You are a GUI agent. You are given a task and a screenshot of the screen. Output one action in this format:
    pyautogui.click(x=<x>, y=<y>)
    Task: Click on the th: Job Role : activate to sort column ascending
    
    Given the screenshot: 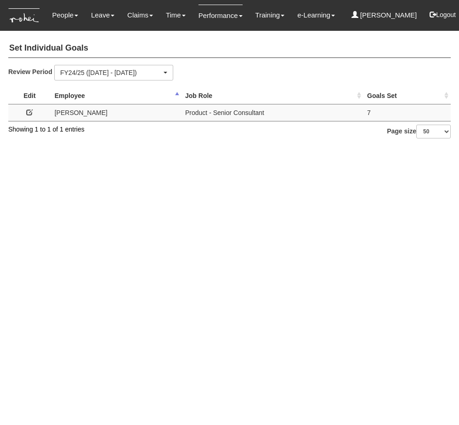 What is the action you would take?
    pyautogui.click(x=273, y=96)
    